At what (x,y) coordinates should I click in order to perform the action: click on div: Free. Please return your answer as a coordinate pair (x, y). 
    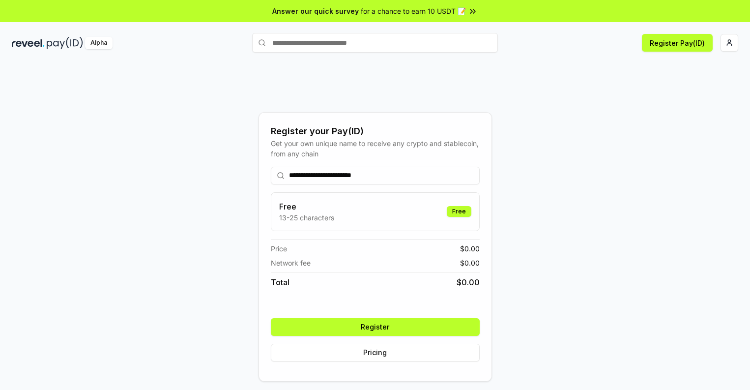
    Looking at the image, I should click on (459, 211).